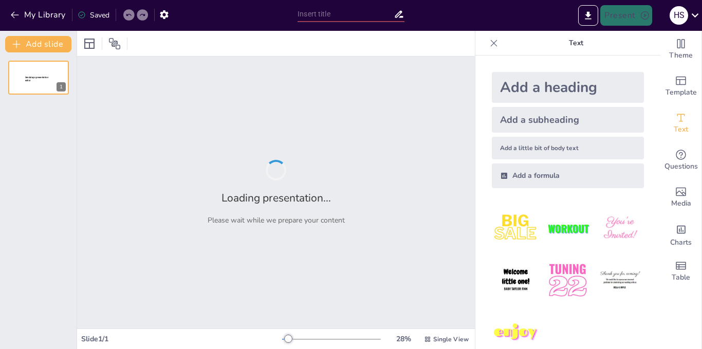 The height and width of the screenshot is (349, 702). What do you see at coordinates (681, 129) in the screenshot?
I see `span: Text` at bounding box center [681, 129].